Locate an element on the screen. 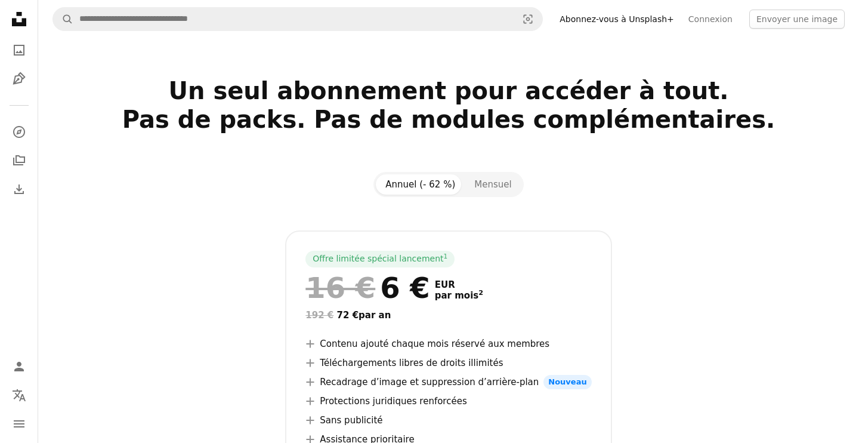 Image resolution: width=859 pixels, height=443 pixels. span: 16 € is located at coordinates (340, 288).